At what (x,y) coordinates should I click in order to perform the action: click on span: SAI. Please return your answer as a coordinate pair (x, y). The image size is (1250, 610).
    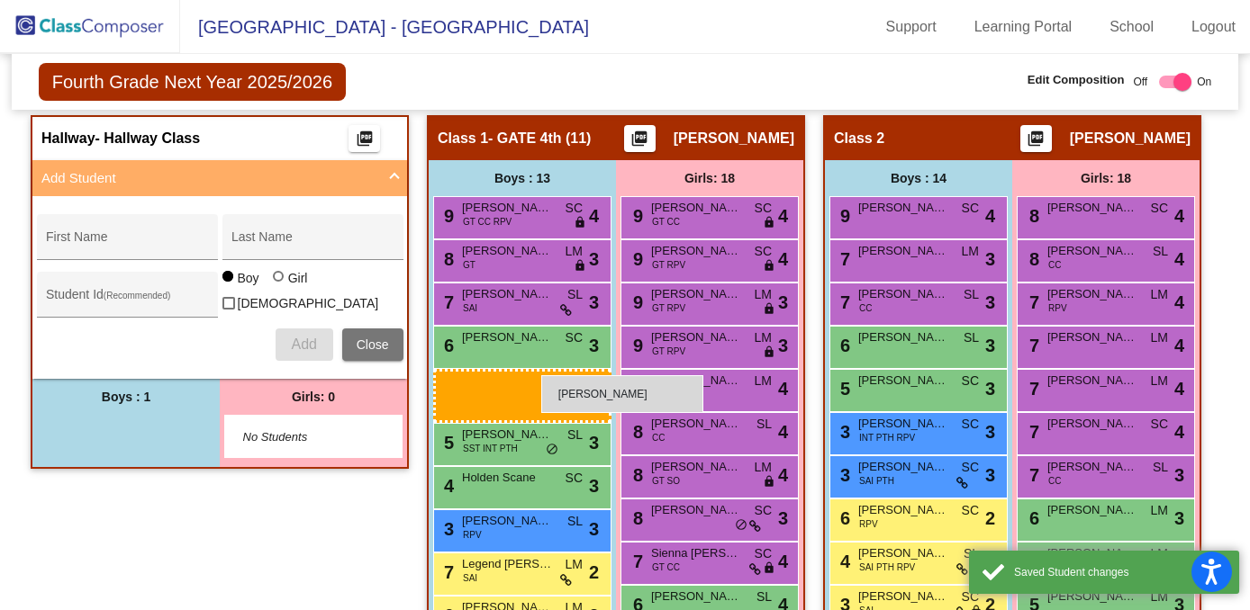
    Looking at the image, I should click on (470, 578).